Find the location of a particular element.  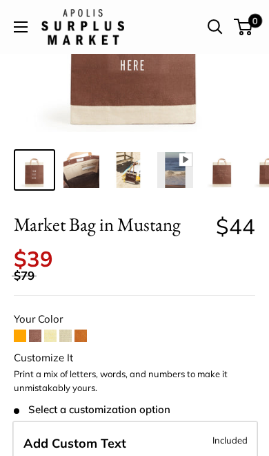

div: Your Color is located at coordinates (135, 319).